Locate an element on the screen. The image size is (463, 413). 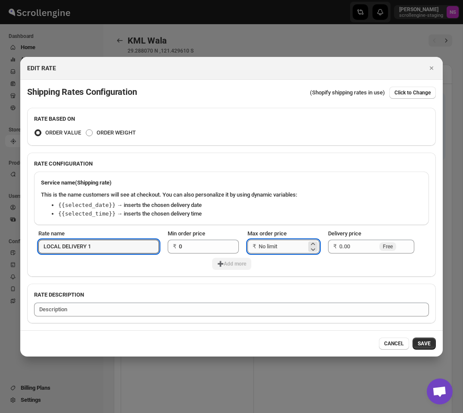
h2: RATE CONFIGURATION is located at coordinates (232, 164).